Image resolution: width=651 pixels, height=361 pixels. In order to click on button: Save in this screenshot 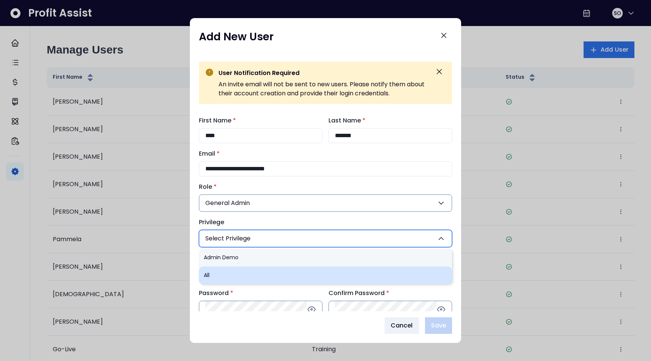, I will do `click(439, 326)`.